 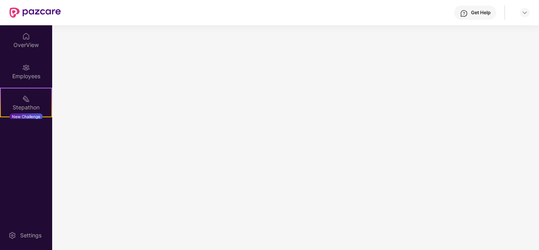 What do you see at coordinates (481, 13) in the screenshot?
I see `div: Get Help` at bounding box center [481, 13].